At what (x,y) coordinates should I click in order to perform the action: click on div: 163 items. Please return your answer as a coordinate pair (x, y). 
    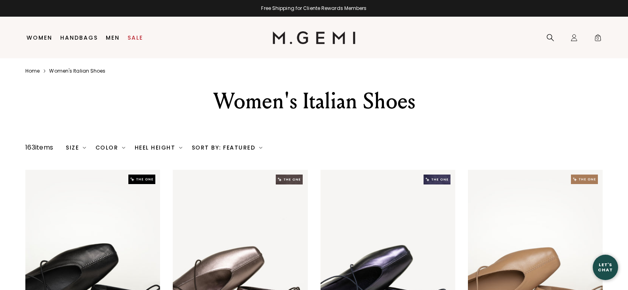
    Looking at the image, I should click on (39, 147).